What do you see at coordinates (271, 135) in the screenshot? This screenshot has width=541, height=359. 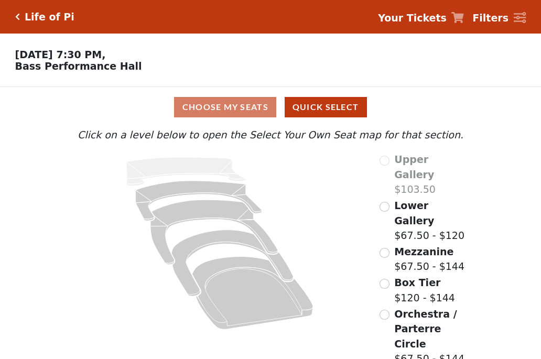 I see `p: Click on a level below to open the Select Your Own Seat map for that section.` at bounding box center [271, 135].